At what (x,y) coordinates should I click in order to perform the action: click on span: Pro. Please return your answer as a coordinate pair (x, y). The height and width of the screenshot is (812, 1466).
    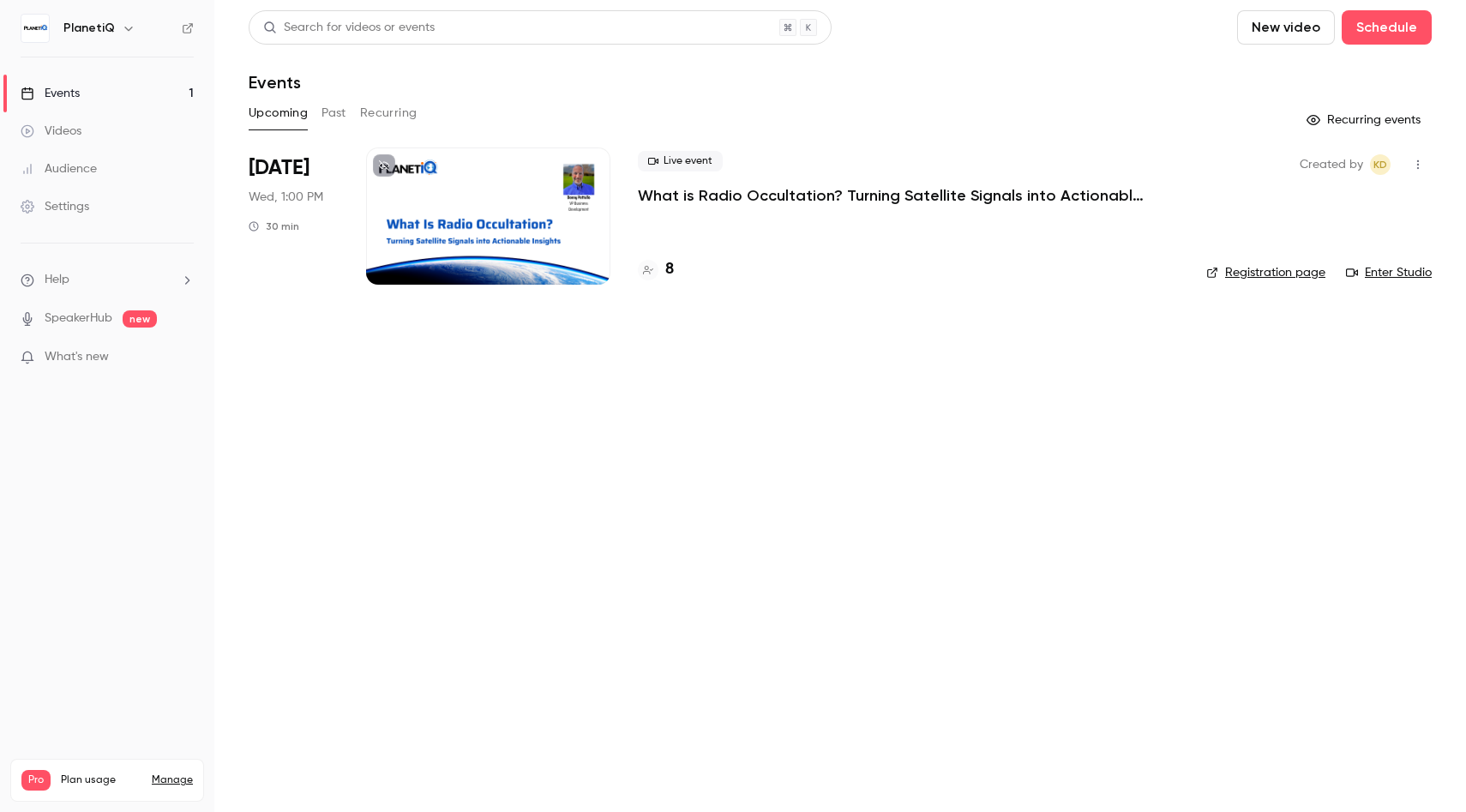
    Looking at the image, I should click on (36, 780).